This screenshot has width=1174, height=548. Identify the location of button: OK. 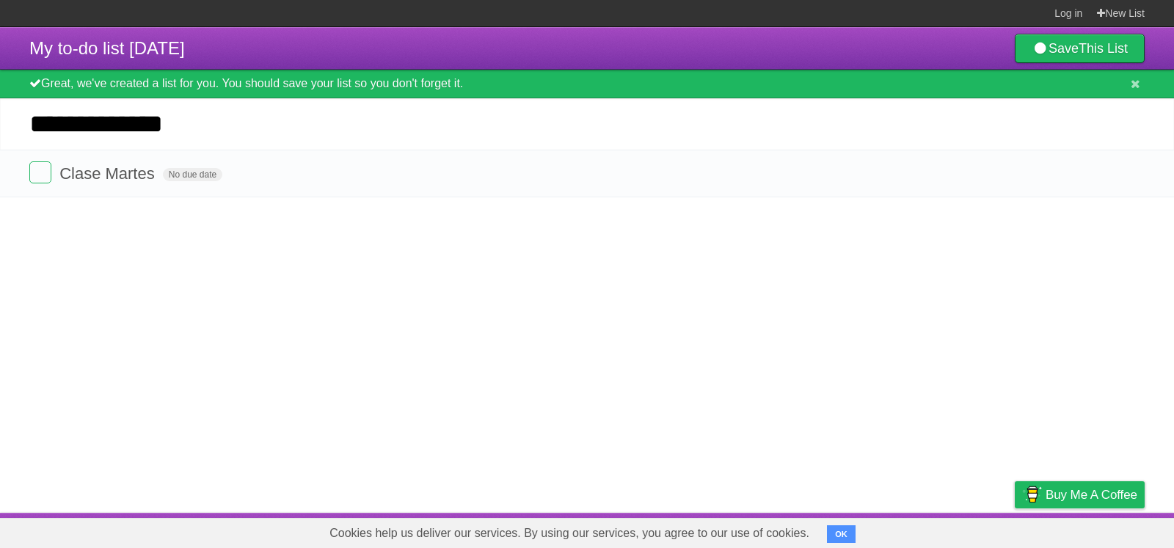
(841, 534).